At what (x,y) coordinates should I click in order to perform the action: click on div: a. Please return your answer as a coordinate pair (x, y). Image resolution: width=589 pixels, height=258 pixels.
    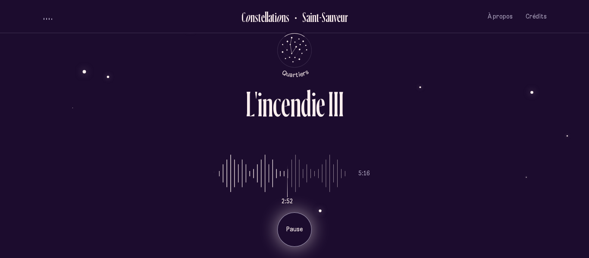
    Looking at the image, I should click on (270, 17).